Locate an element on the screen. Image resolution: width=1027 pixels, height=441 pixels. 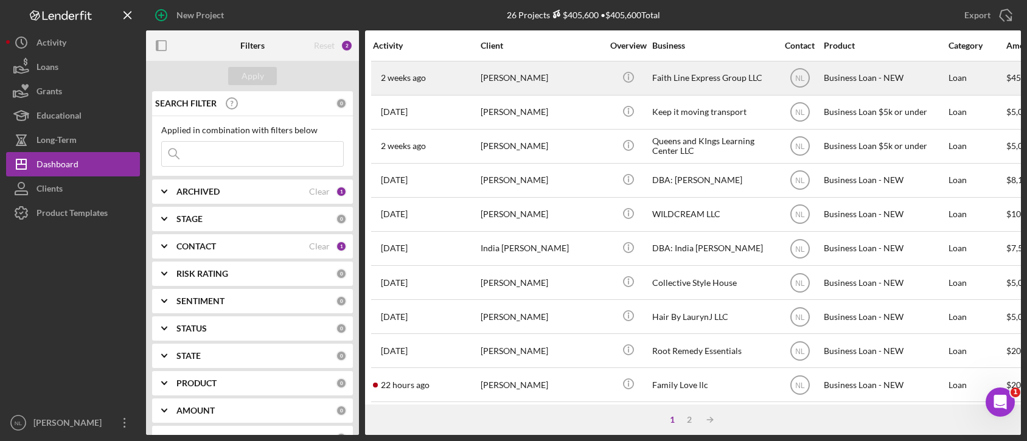
div: $405,600 is located at coordinates (574, 15).